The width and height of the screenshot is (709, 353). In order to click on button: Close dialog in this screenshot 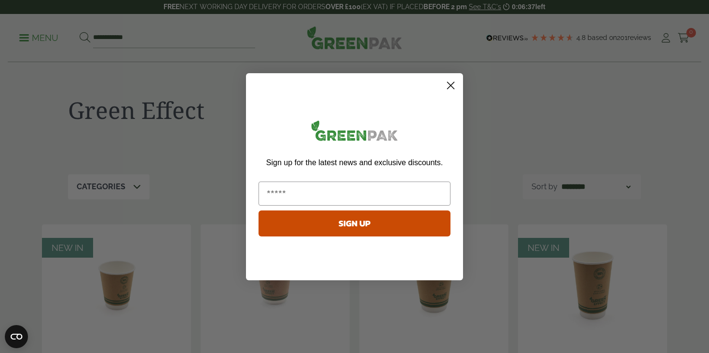, I will do `click(450, 85)`.